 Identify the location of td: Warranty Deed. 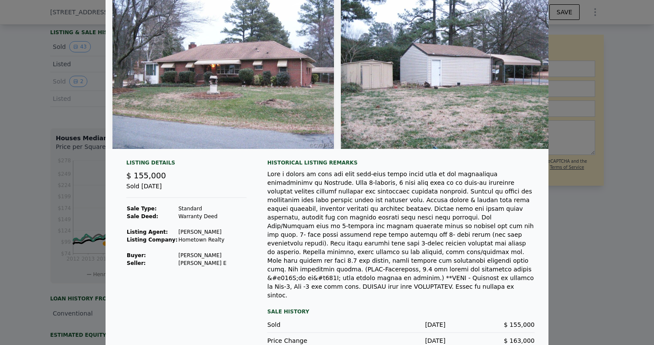
(202, 216).